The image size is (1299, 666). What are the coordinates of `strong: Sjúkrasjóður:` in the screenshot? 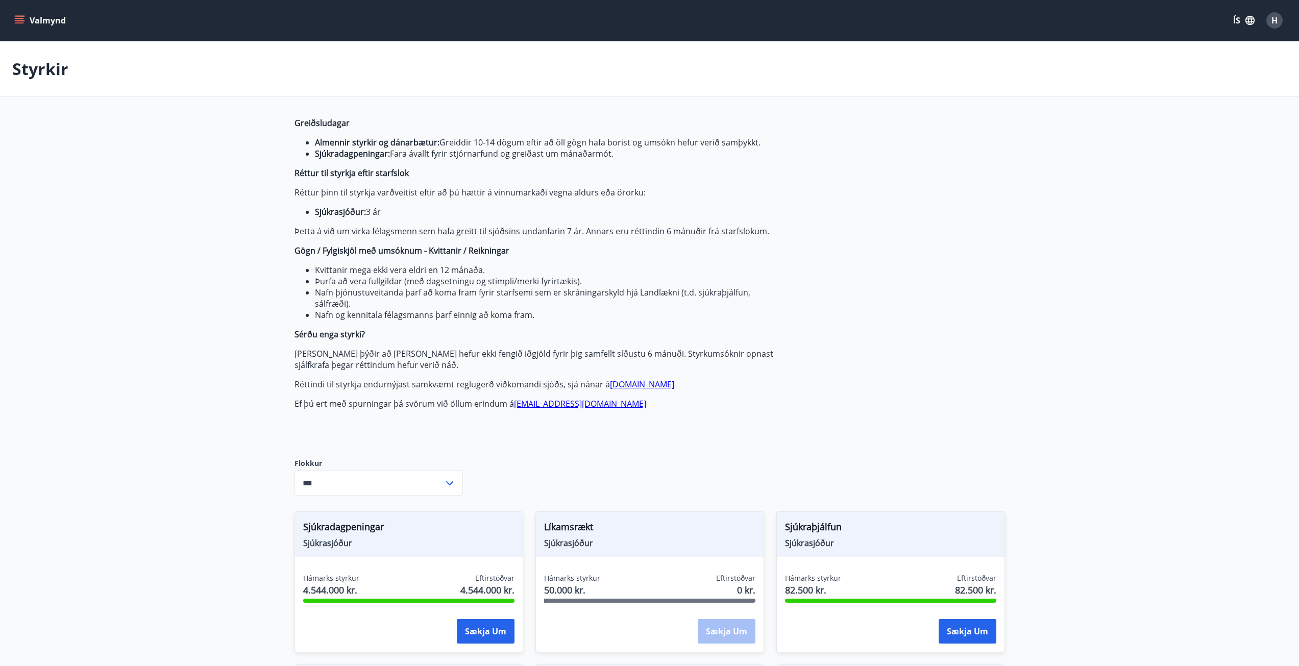 It's located at (340, 212).